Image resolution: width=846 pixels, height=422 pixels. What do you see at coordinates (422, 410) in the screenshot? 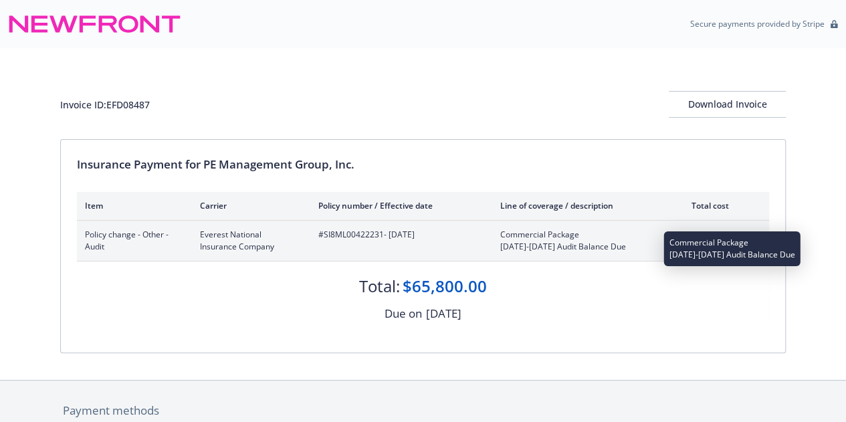
I see `div: Payment methods` at bounding box center [422, 410].